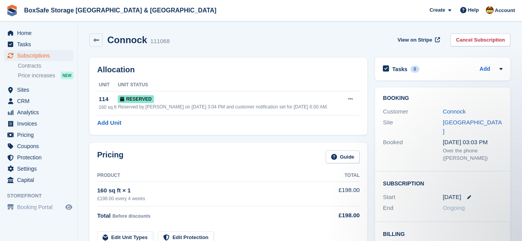 The image size is (522, 241). Describe the element at coordinates (110, 157) in the screenshot. I see `h2: Pricing` at that location.